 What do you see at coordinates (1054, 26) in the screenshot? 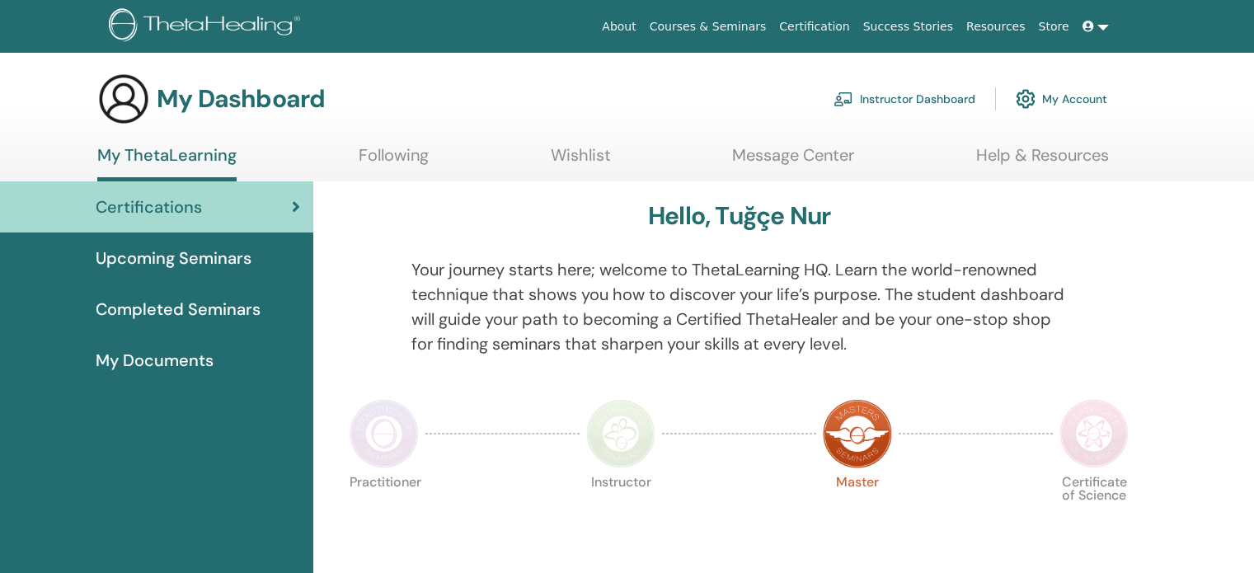
I see `a: Store` at bounding box center [1054, 26].